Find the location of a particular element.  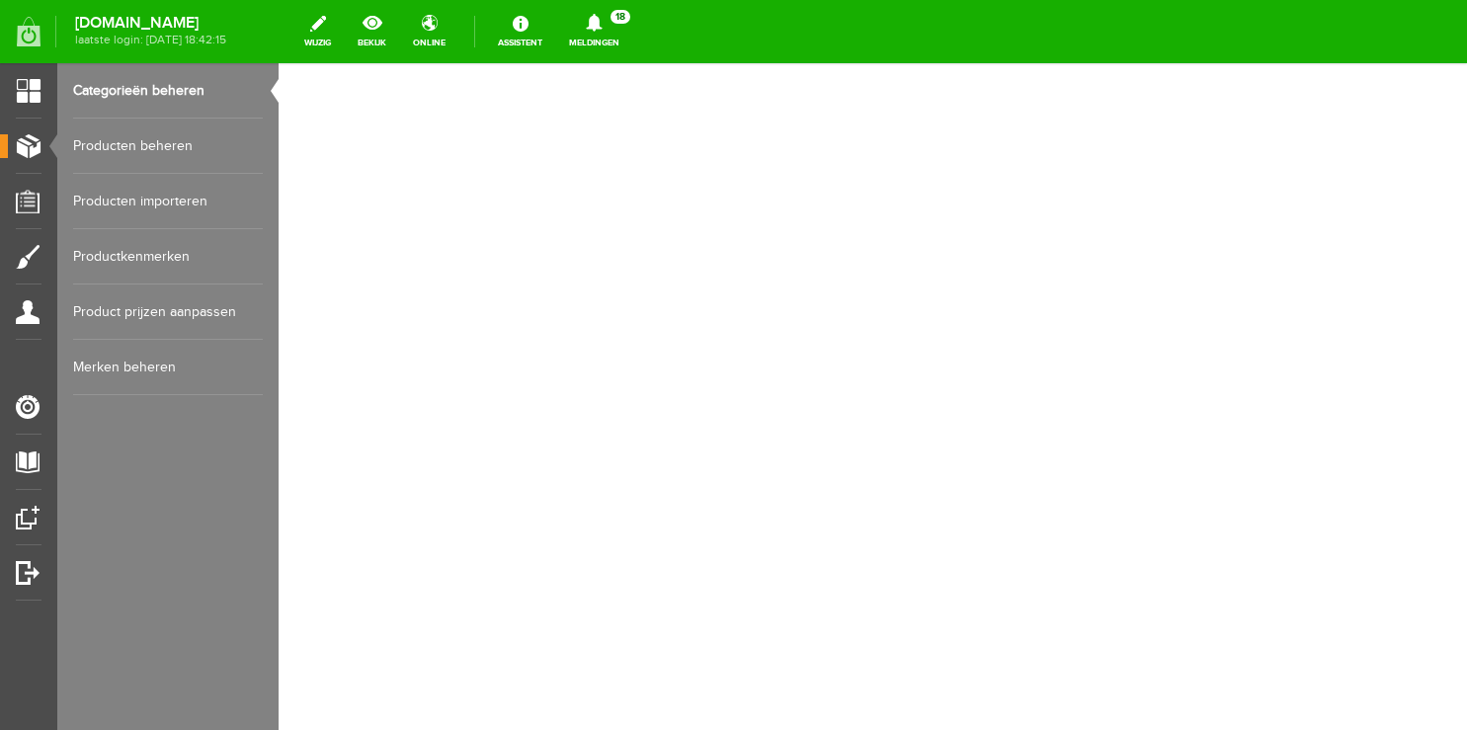

a: Producten beheren is located at coordinates (168, 146).